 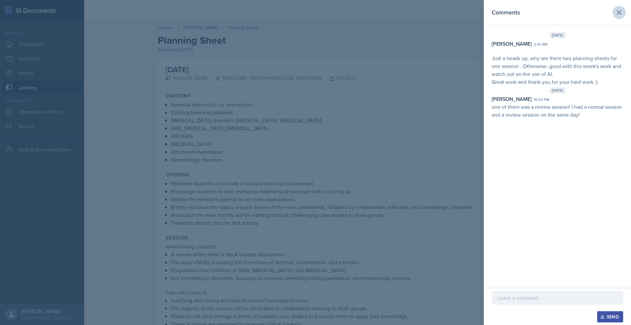 What do you see at coordinates (540, 44) in the screenshot?
I see `div: 2:14 am` at bounding box center [540, 44].